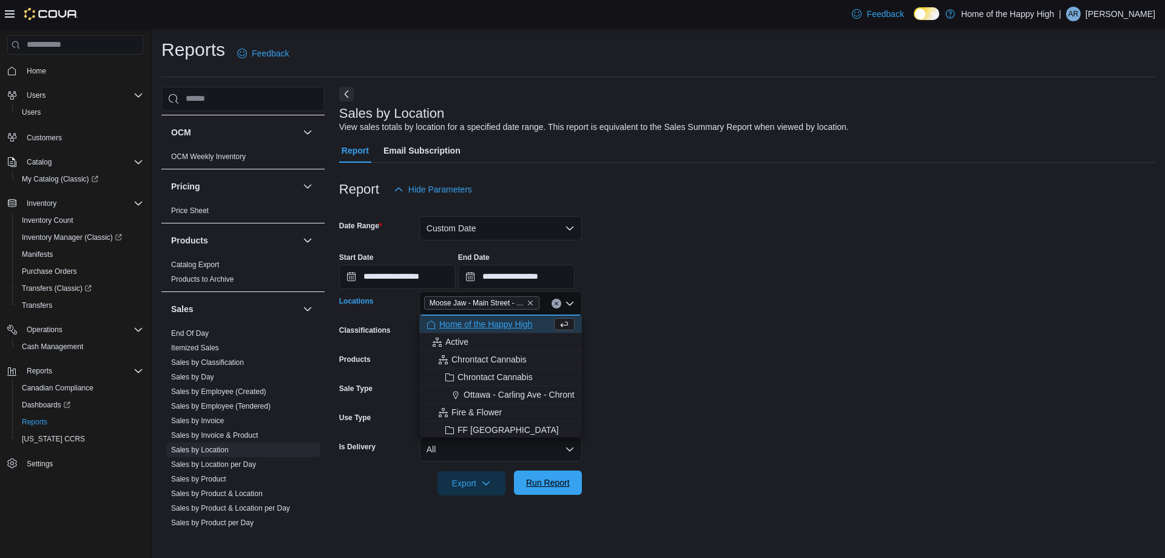  What do you see at coordinates (212, 522) in the screenshot?
I see `a: Sales by Product per Day` at bounding box center [212, 522].